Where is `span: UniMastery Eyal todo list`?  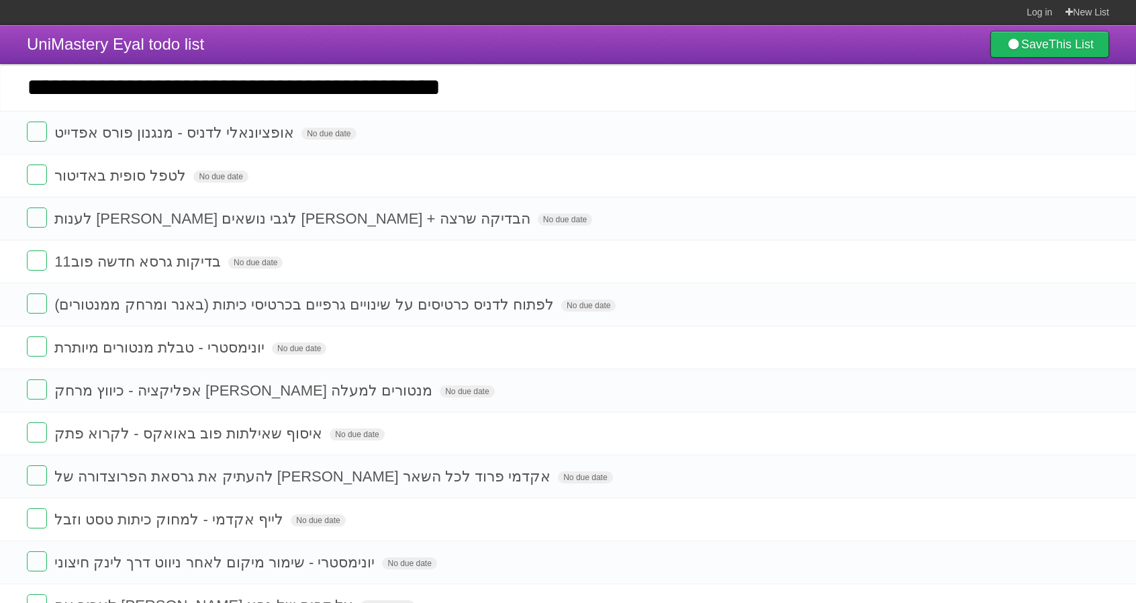 span: UniMastery Eyal todo list is located at coordinates (115, 44).